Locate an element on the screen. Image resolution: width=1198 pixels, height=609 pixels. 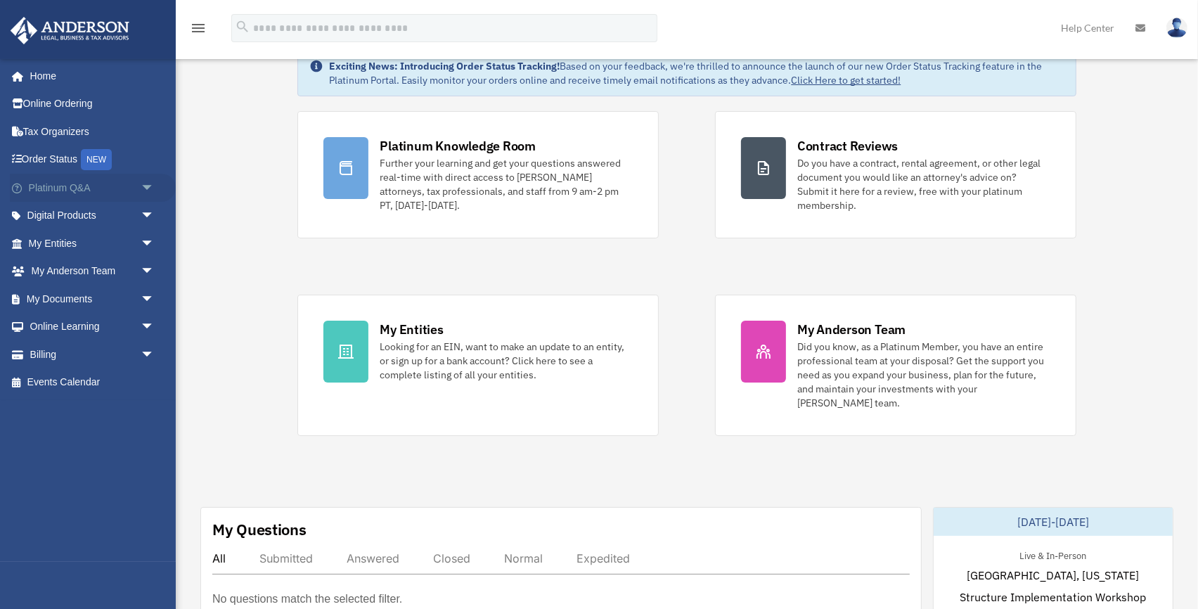
div: Looking for an EIN, want to make an update to an entity, or sign up for a bank account? Click her... is located at coordinates (506, 361).